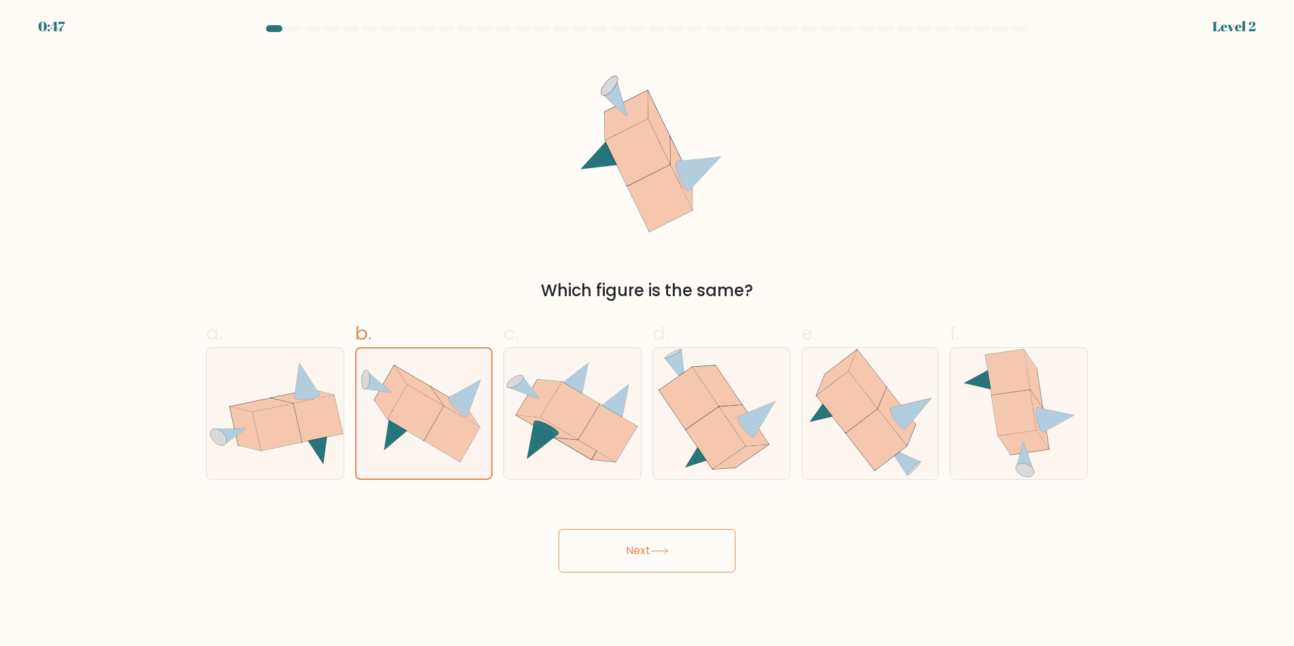 The width and height of the screenshot is (1294, 646). Describe the element at coordinates (511, 333) in the screenshot. I see `span: c.` at that location.